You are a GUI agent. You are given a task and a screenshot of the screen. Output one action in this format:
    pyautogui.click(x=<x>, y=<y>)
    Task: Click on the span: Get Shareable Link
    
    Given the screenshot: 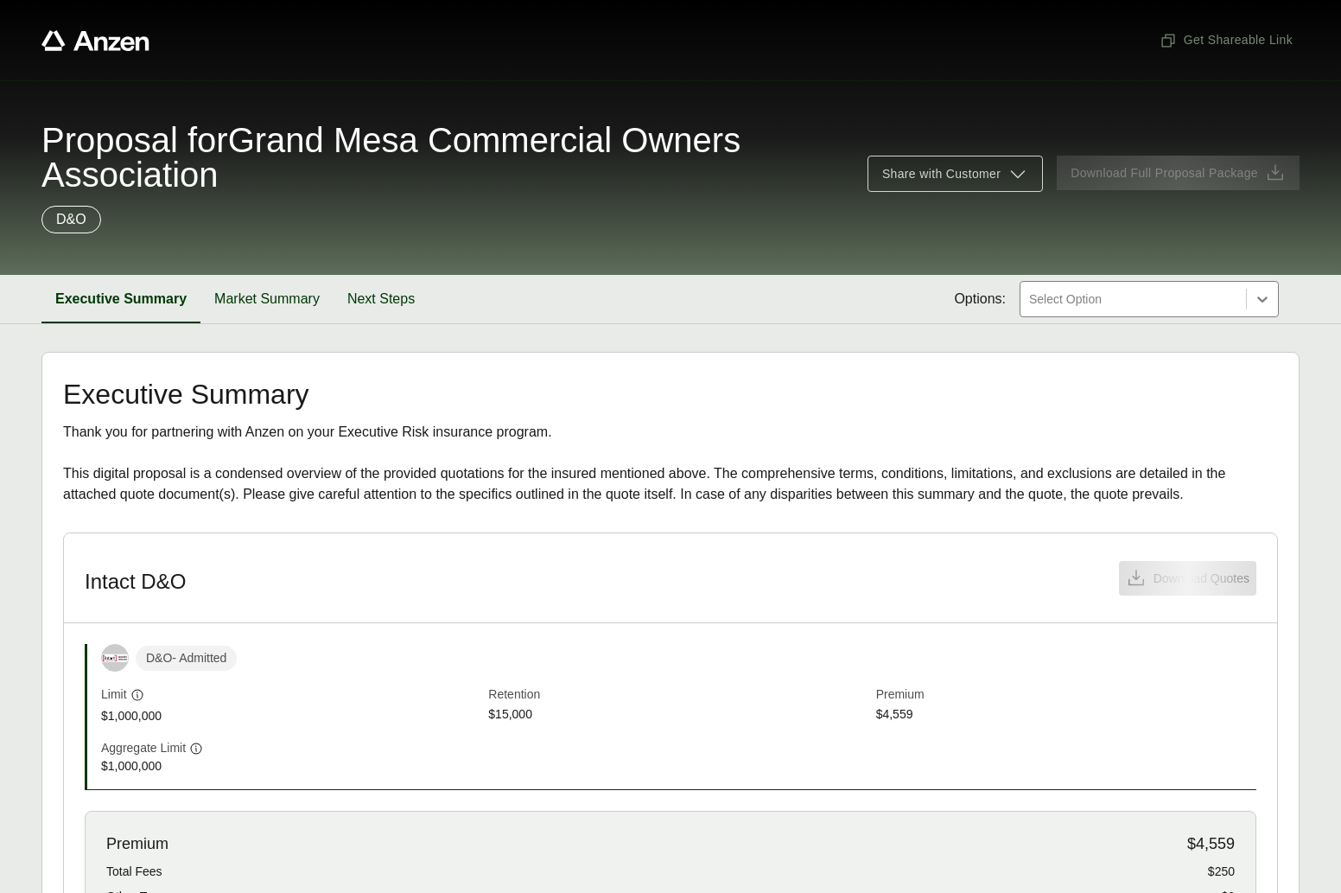 What is the action you would take?
    pyautogui.click(x=1226, y=40)
    